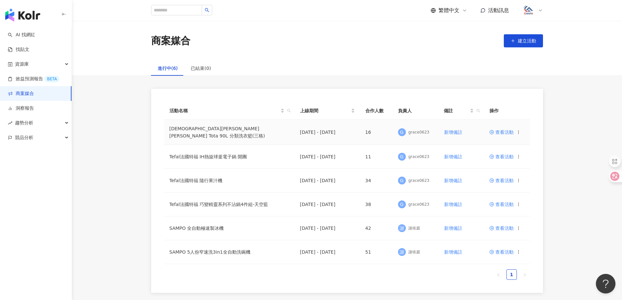  Describe the element at coordinates (327, 111) in the screenshot. I see `th: 上線期間` at that location.